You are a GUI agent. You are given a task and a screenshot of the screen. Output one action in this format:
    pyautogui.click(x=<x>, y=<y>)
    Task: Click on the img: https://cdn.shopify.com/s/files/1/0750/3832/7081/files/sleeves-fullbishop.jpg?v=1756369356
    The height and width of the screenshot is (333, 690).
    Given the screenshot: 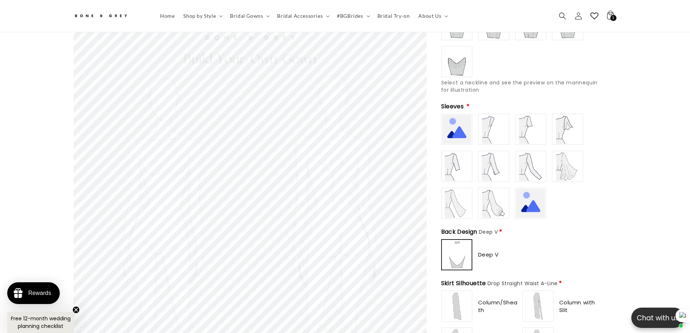 What is the action you would take?
    pyautogui.click(x=494, y=203)
    